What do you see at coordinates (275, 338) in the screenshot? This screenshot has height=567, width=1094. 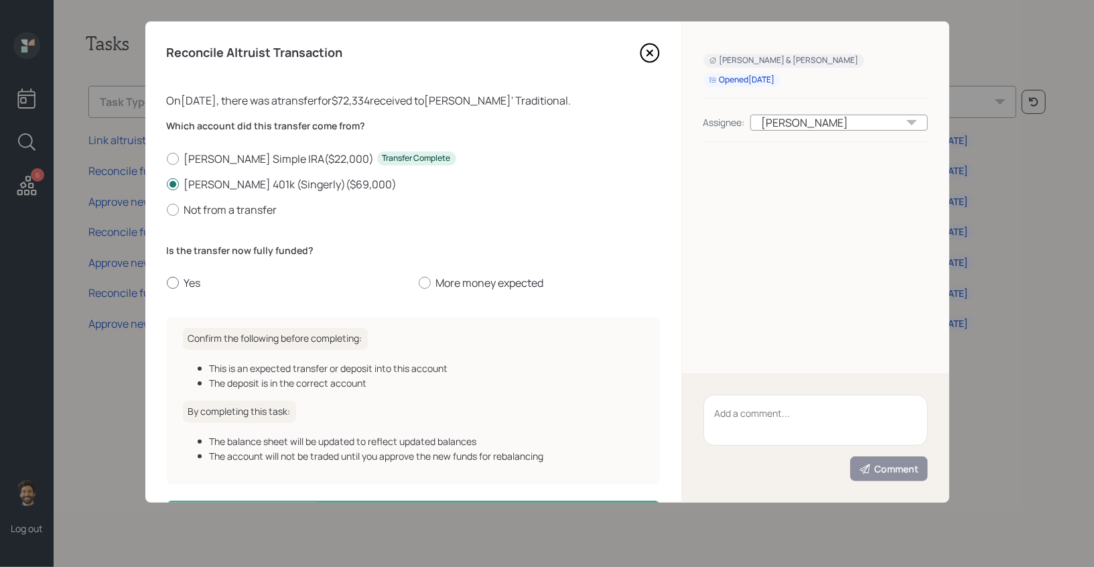 I see `h6: Confirm the following before completing:` at bounding box center [275, 338].